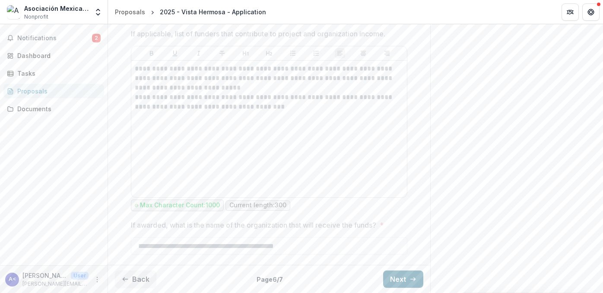 The height and width of the screenshot is (293, 603). Describe the element at coordinates (54, 108) in the screenshot. I see `a: Documents` at that location.